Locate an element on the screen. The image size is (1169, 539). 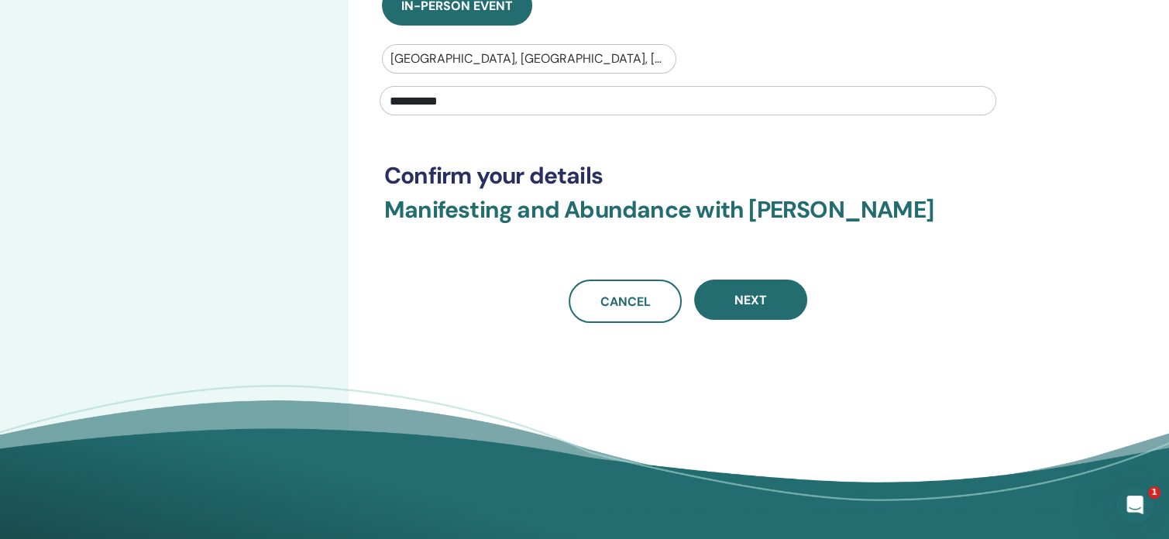
span: Cancel is located at coordinates (625, 301).